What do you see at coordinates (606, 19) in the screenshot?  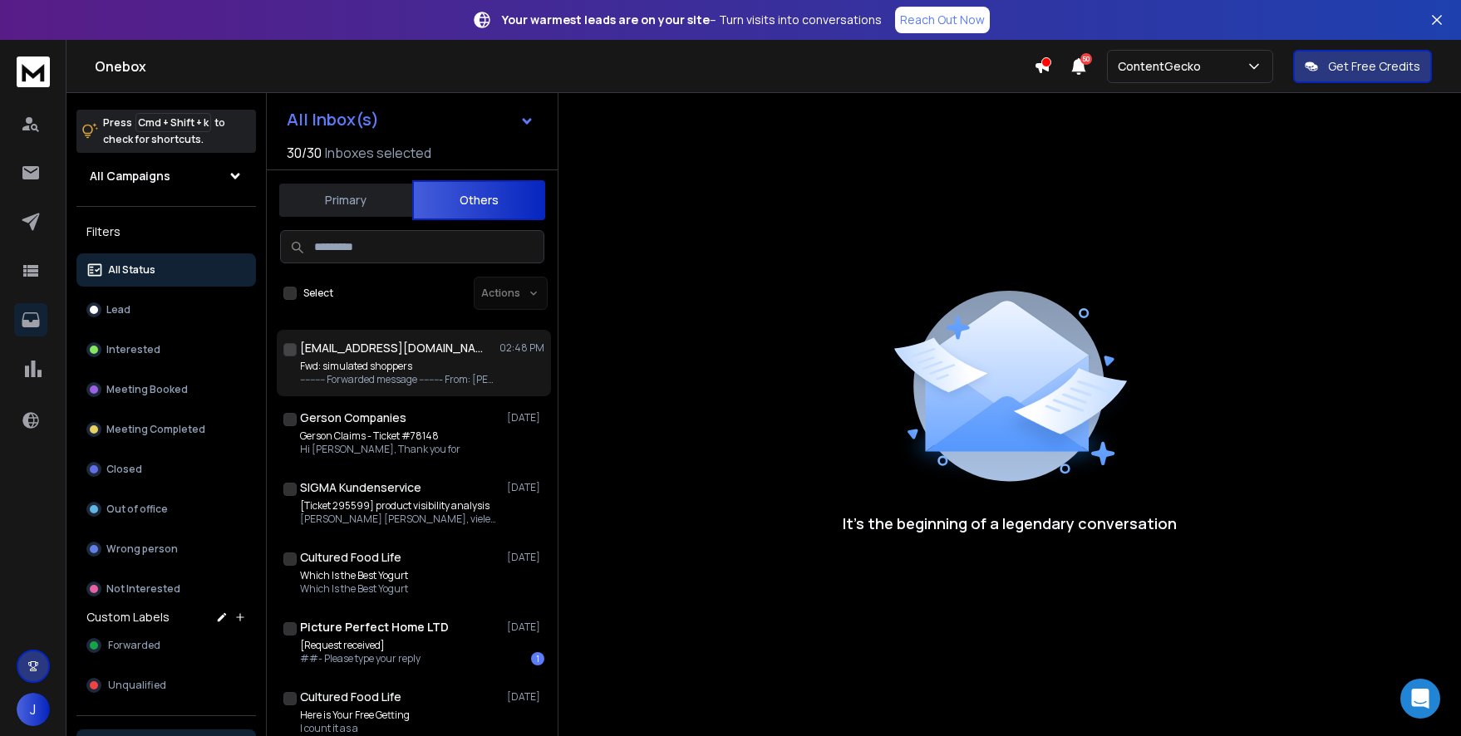 I see `strong: Your warmest leads are on your site` at bounding box center [606, 19].